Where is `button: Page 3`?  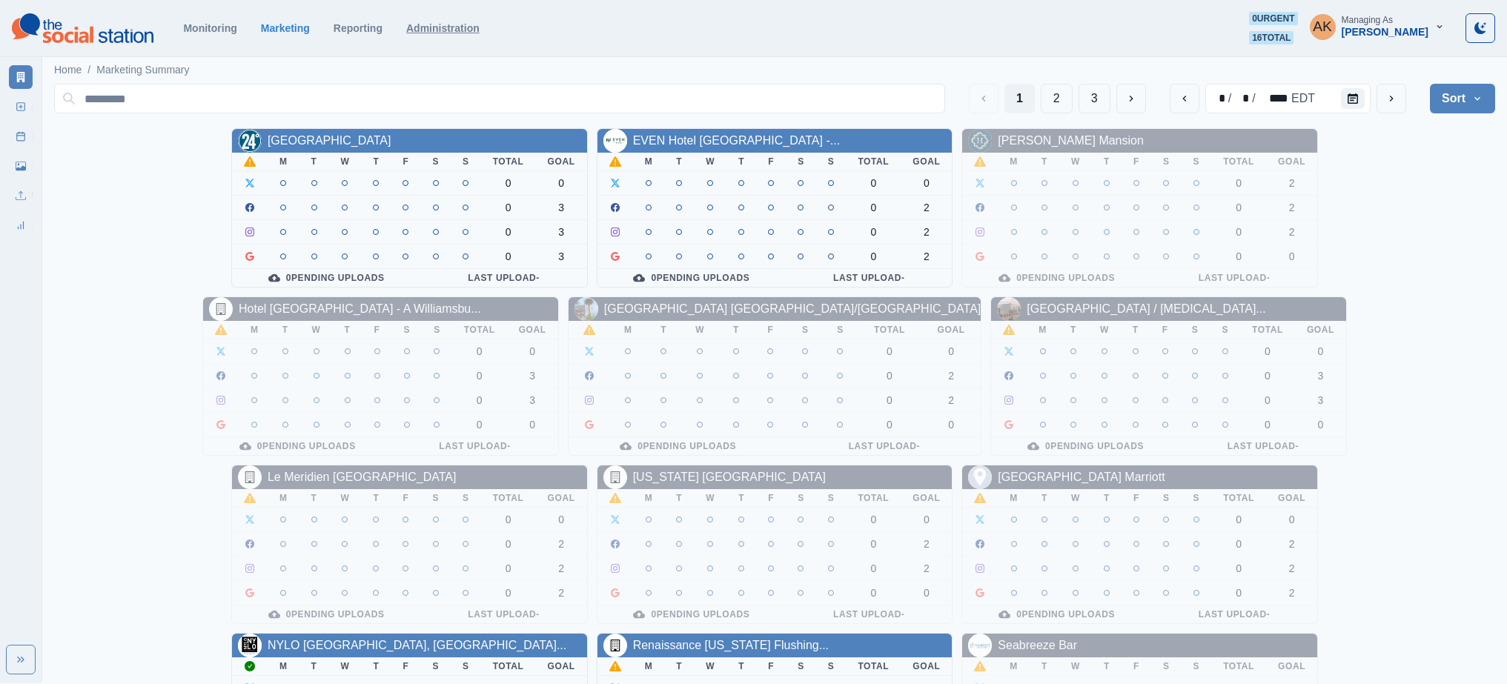
button: Page 3 is located at coordinates (1094, 99).